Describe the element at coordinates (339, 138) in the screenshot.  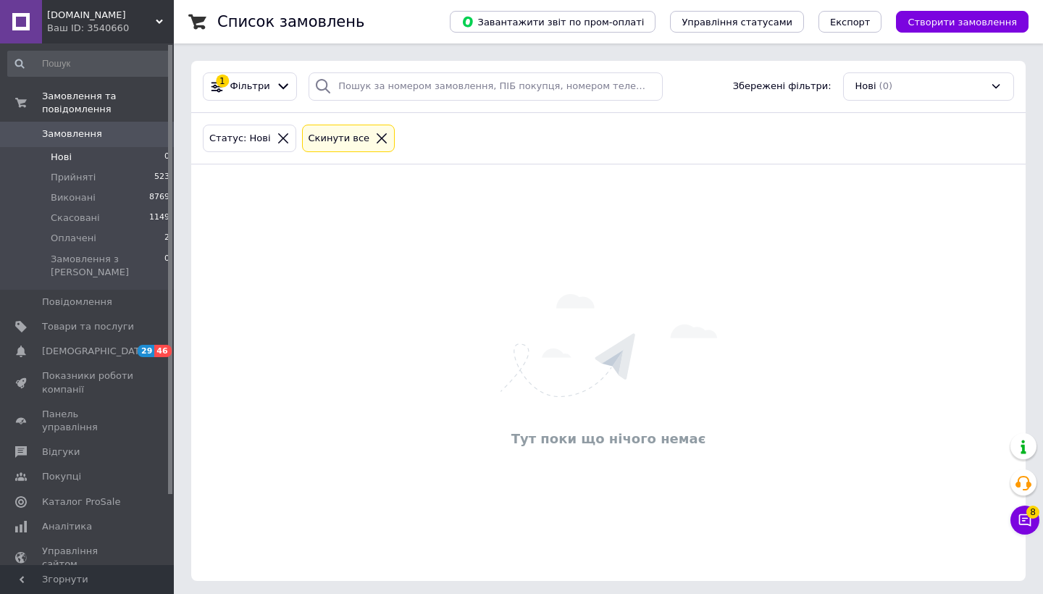
I see `div: Cкинути все` at that location.